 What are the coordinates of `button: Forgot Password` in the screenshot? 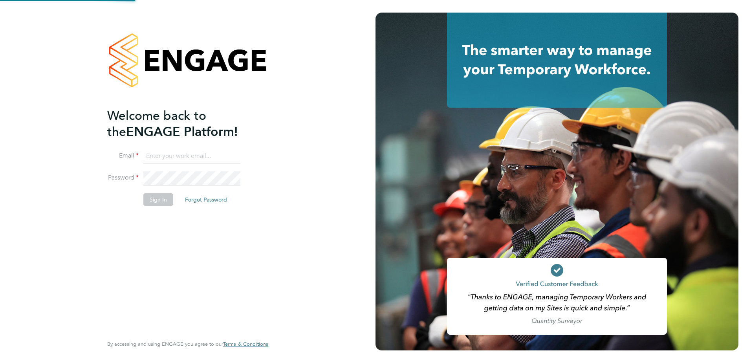 It's located at (206, 199).